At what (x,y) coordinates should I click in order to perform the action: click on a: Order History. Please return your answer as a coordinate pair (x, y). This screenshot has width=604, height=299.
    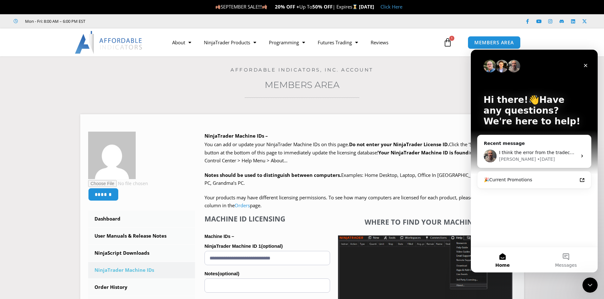
    Looking at the image, I should click on (142, 288).